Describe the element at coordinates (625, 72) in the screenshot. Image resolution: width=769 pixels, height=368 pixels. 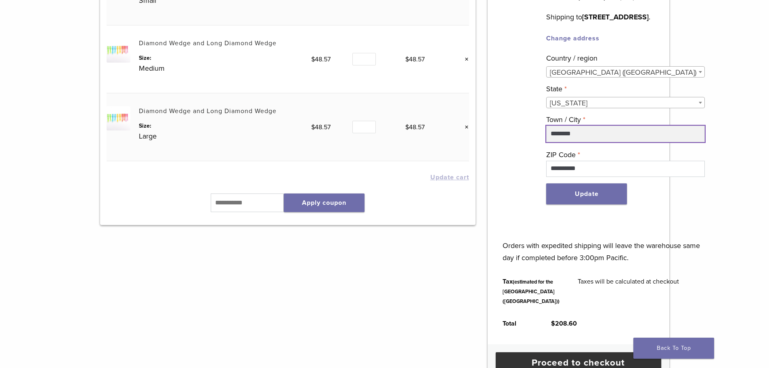
I see `span: United States (US)` at that location.